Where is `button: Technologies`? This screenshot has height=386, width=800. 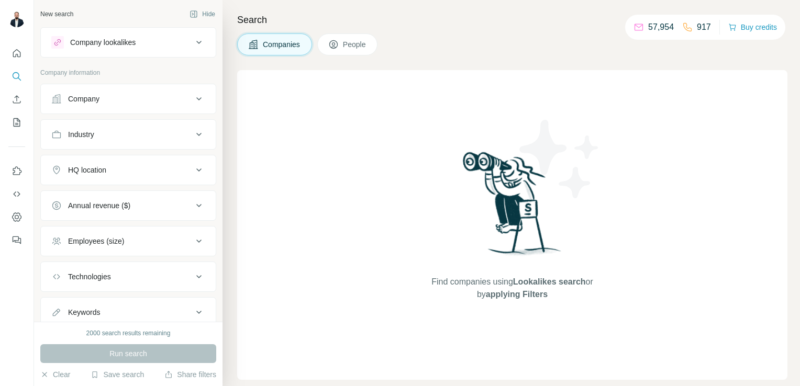
button: Technologies is located at coordinates (128, 277).